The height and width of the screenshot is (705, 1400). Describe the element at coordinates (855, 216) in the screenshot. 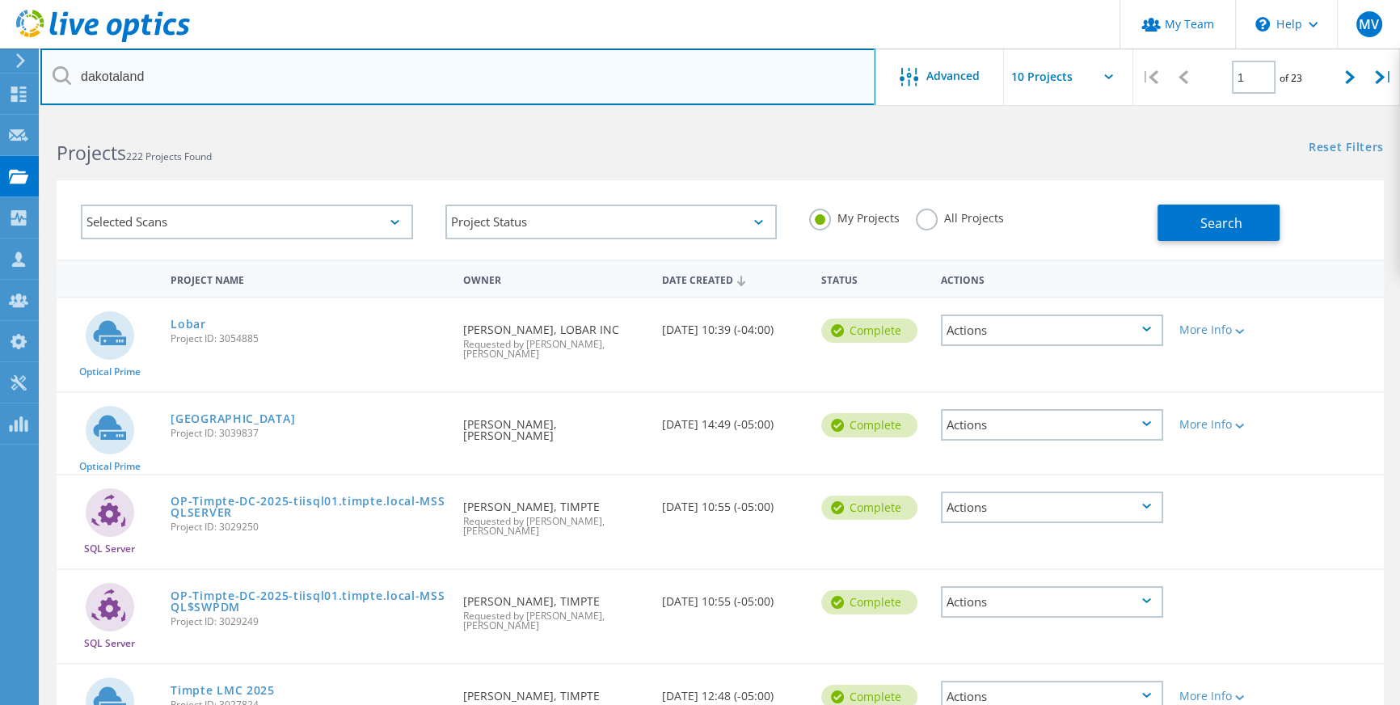

I see `label: My Projects` at that location.